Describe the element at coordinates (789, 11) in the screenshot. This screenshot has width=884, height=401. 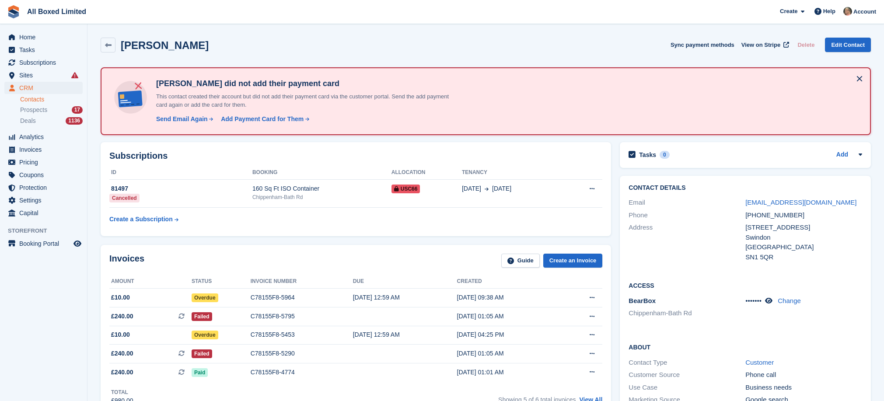
I see `span: Create` at that location.